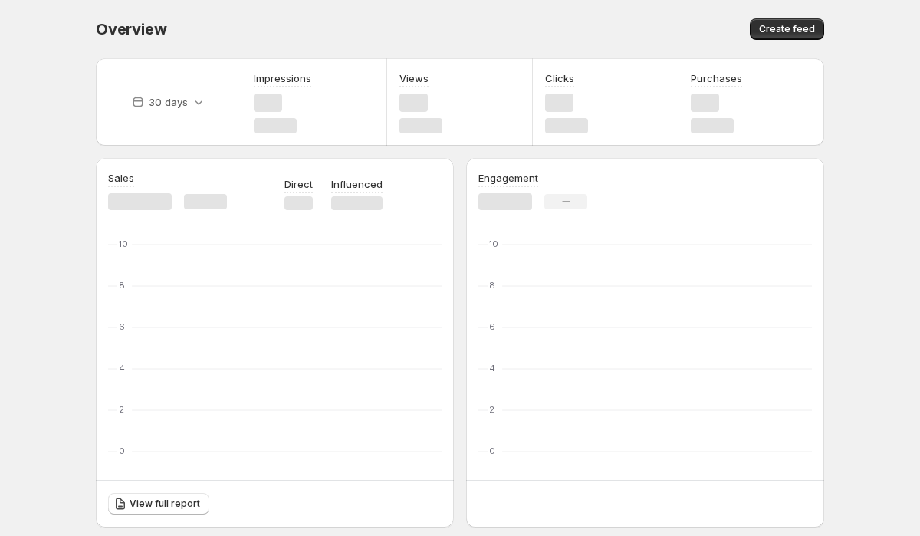  What do you see at coordinates (716, 78) in the screenshot?
I see `h3: Purchases` at bounding box center [716, 78].